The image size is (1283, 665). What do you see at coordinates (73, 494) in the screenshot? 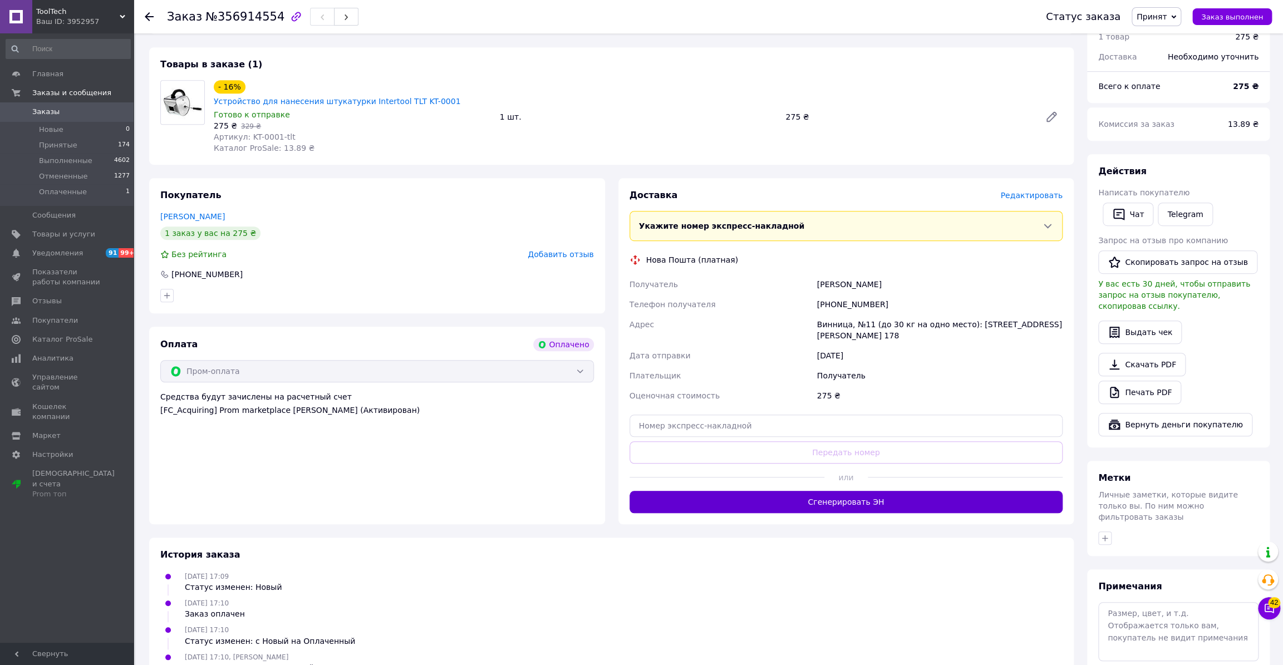
I see `div: Prom топ` at bounding box center [73, 494].